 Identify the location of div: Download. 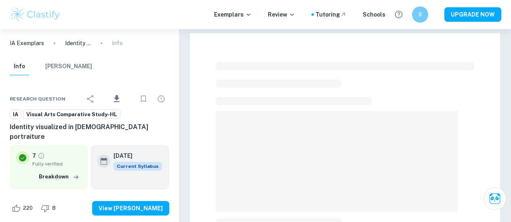
(117, 99).